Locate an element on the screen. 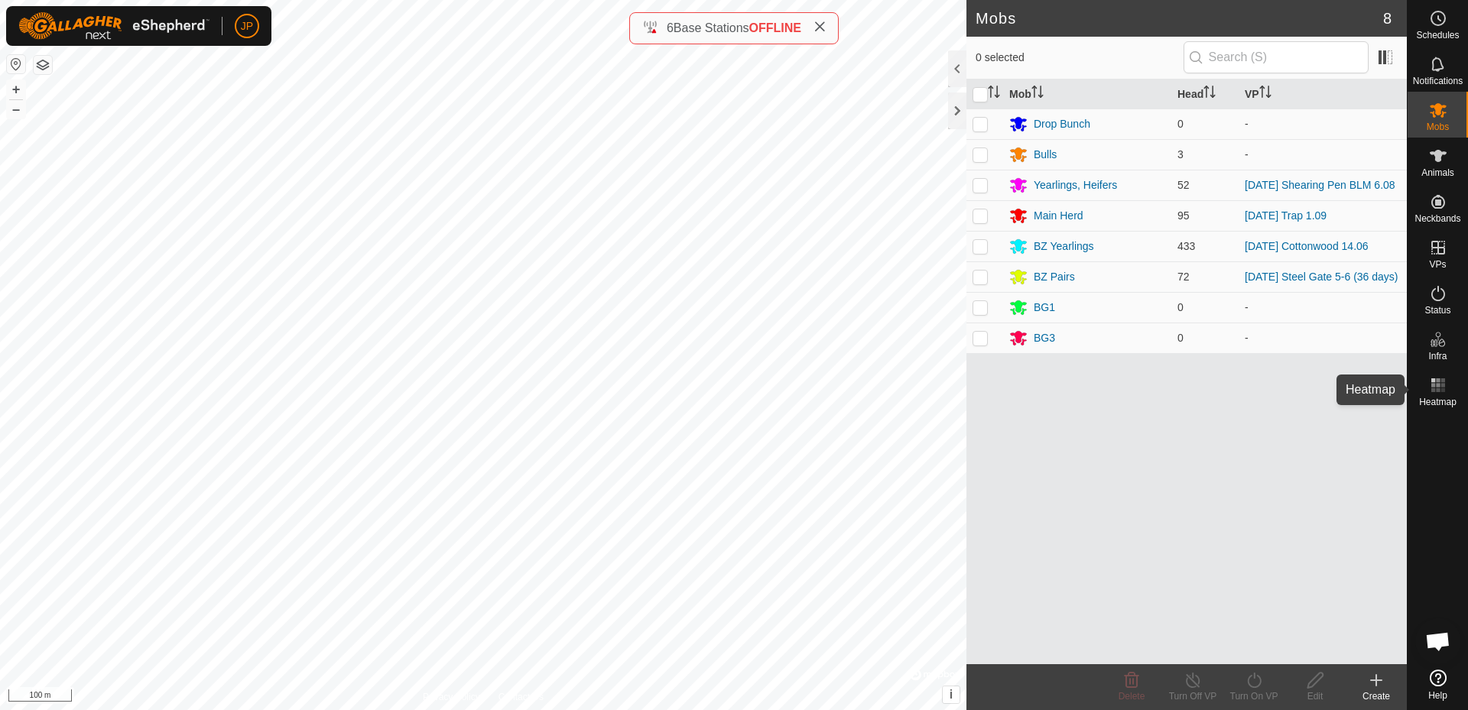 Image resolution: width=1468 pixels, height=710 pixels. a: Privacy Policy is located at coordinates (451, 697).